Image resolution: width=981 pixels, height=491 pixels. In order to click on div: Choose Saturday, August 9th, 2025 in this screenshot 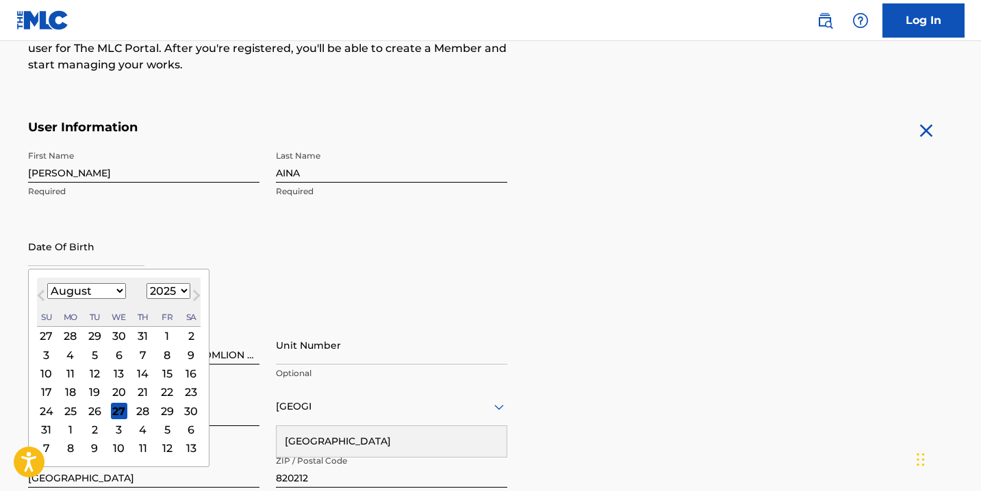, I will do `click(191, 355)`.